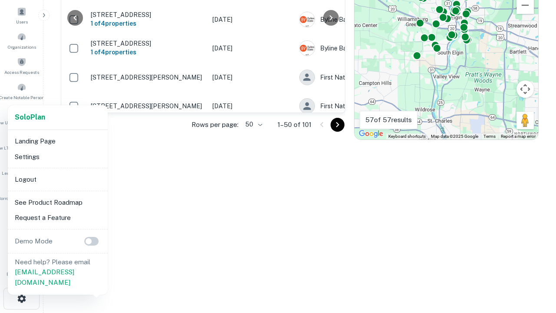 The image size is (556, 313). Describe the element at coordinates (30, 117) in the screenshot. I see `a: SoloPlan` at that location.